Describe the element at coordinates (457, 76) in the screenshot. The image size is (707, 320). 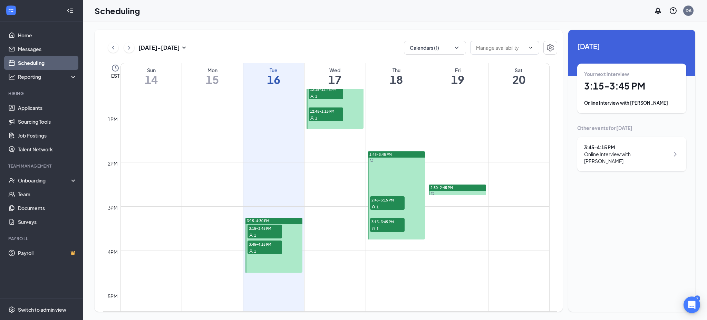
I see `a: September 19, 2025` at that location.